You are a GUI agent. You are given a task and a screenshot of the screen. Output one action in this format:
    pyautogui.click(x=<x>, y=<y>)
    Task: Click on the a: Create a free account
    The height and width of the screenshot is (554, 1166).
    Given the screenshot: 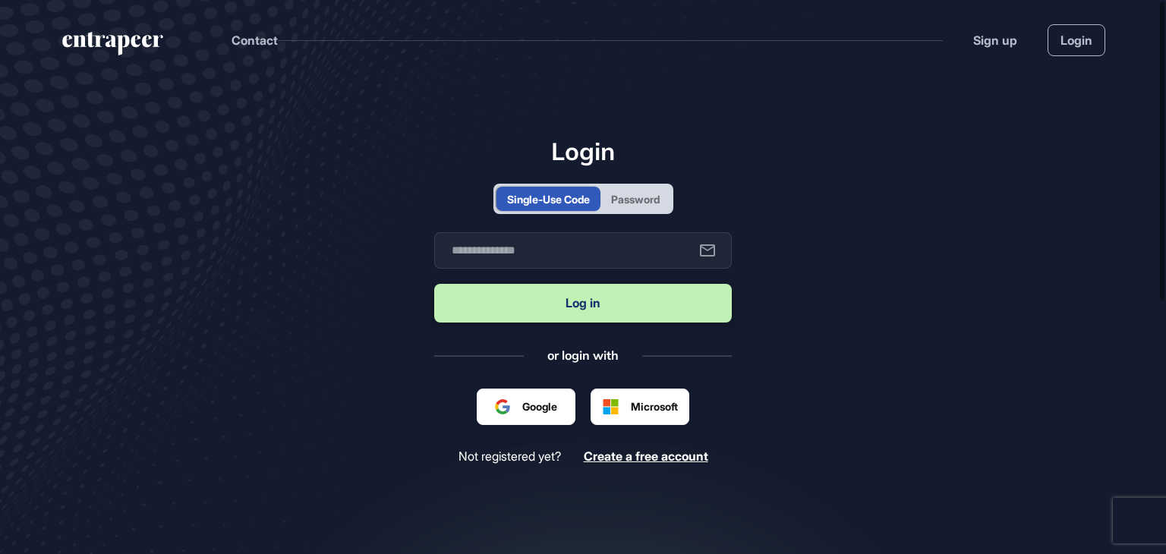 What is the action you would take?
    pyautogui.click(x=646, y=456)
    